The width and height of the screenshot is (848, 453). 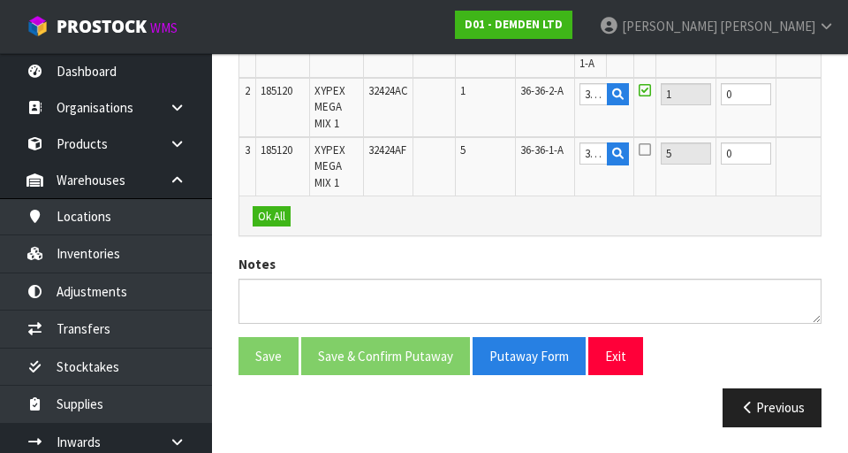 What do you see at coordinates (388, 90) in the screenshot?
I see `span: 32424AC` at bounding box center [388, 90].